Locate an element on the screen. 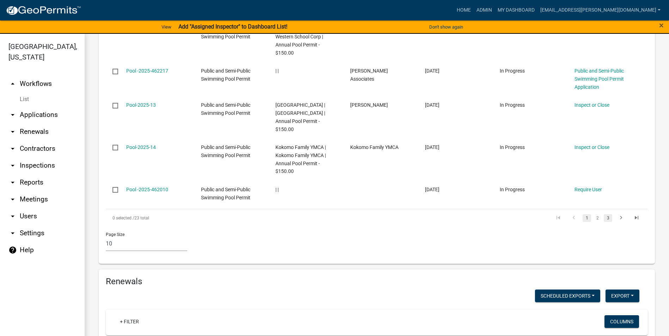  a: Pool-2025-13 is located at coordinates (141, 105).